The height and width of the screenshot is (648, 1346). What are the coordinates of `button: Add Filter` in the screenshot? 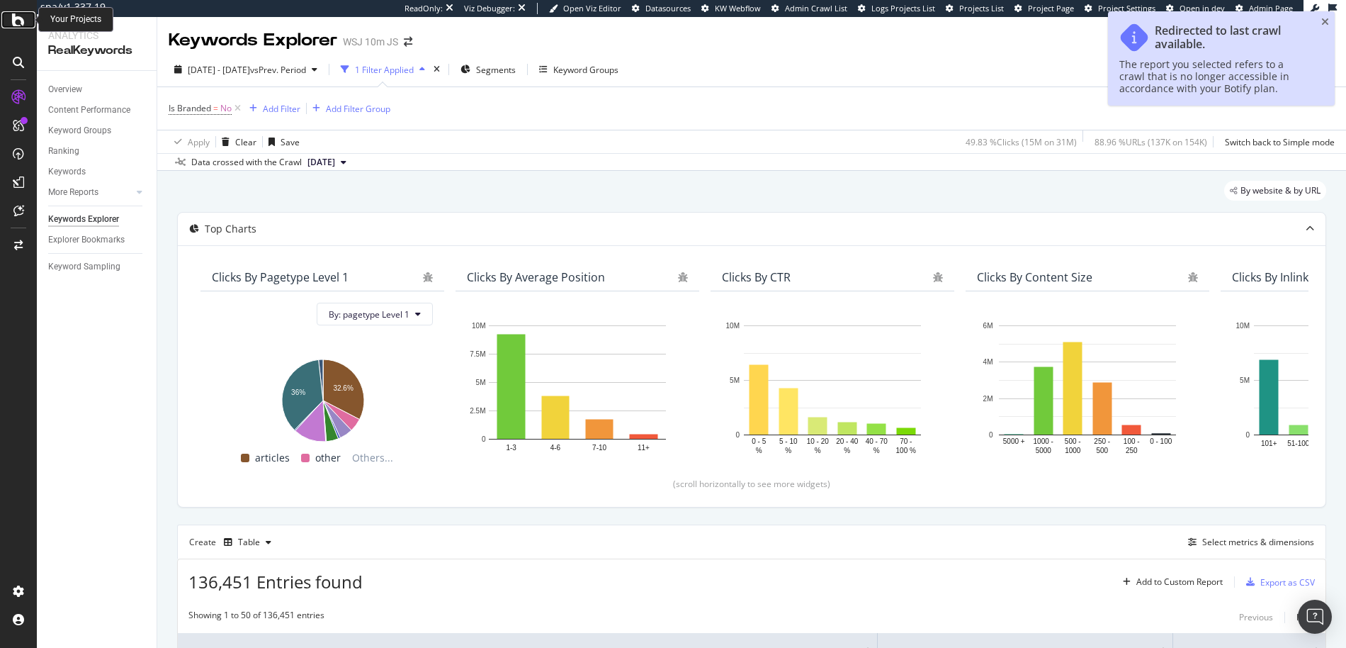 It's located at (272, 108).